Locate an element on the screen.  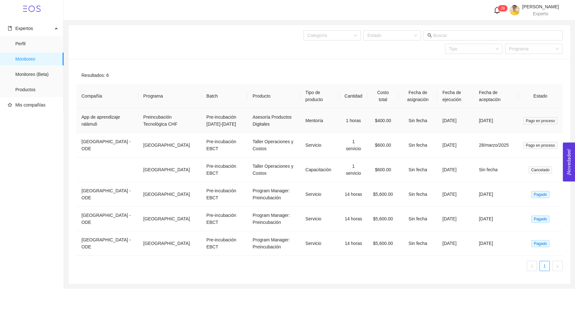
span: Experto is located at coordinates (540, 14).